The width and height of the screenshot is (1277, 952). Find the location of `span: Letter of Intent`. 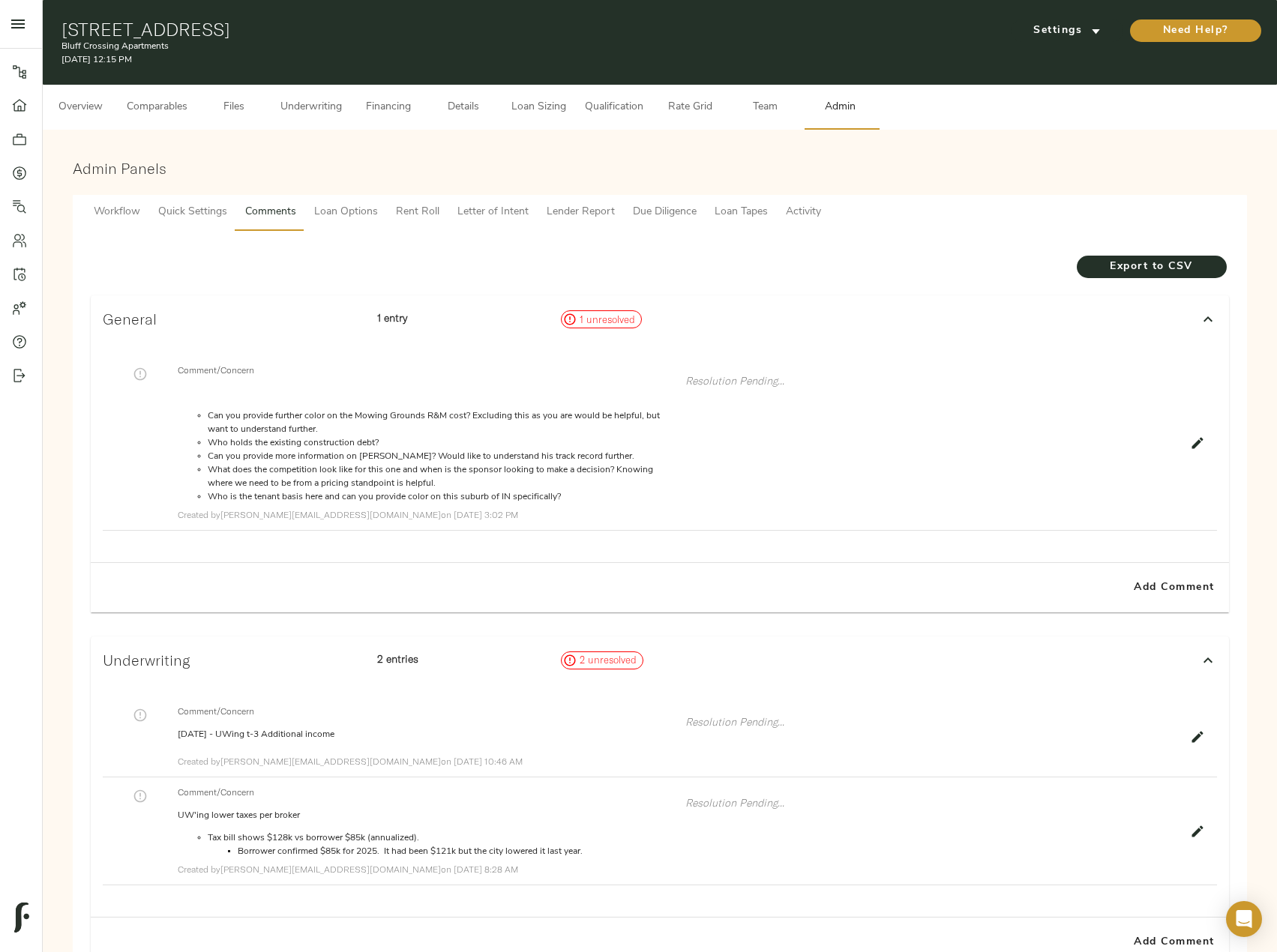

span: Letter of Intent is located at coordinates (492, 212).